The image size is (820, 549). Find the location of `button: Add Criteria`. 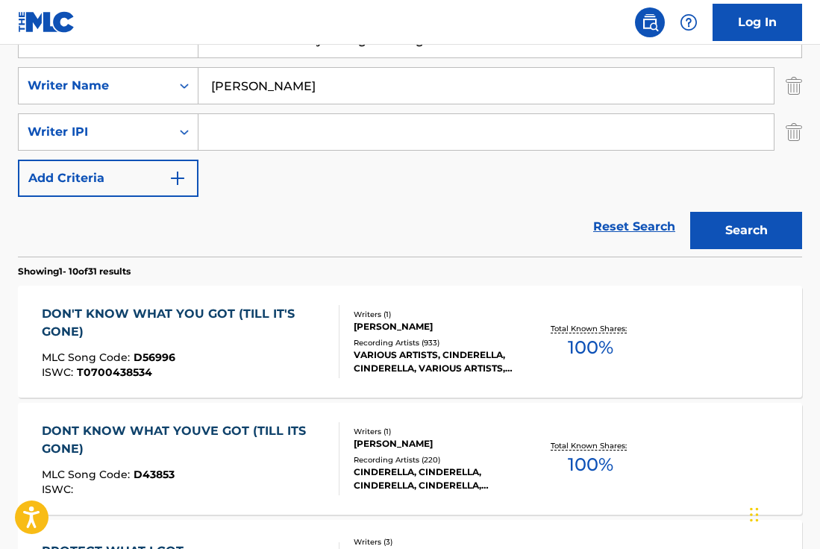

button: Add Criteria is located at coordinates (108, 178).